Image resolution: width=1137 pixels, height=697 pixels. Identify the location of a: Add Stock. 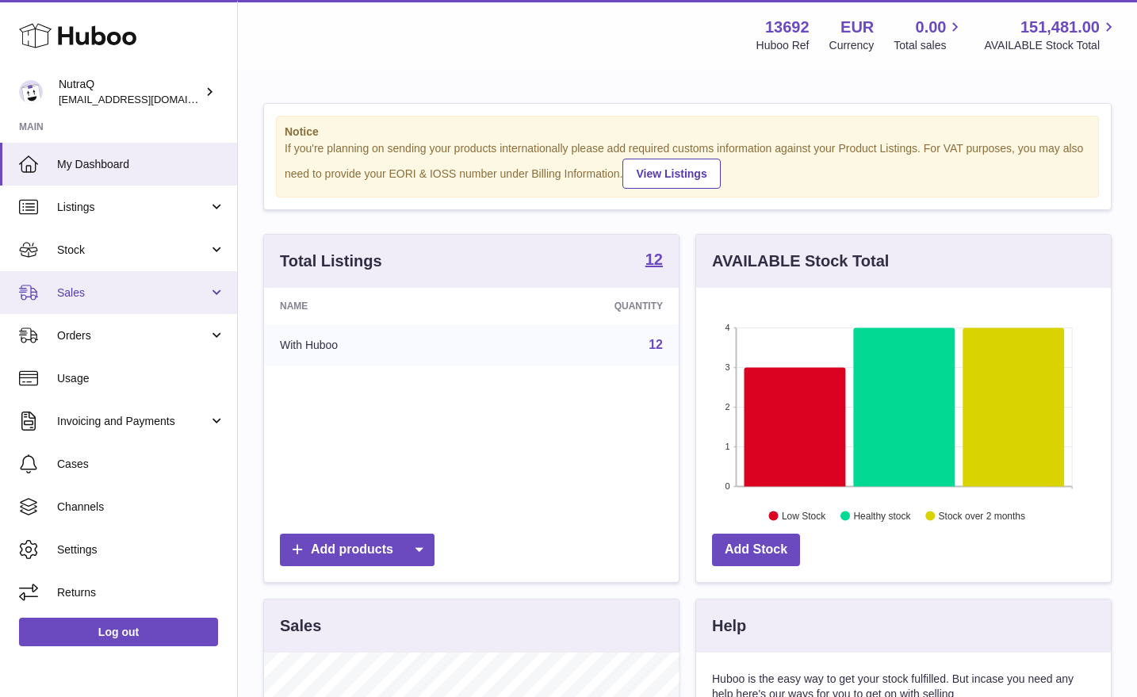
(755, 549).